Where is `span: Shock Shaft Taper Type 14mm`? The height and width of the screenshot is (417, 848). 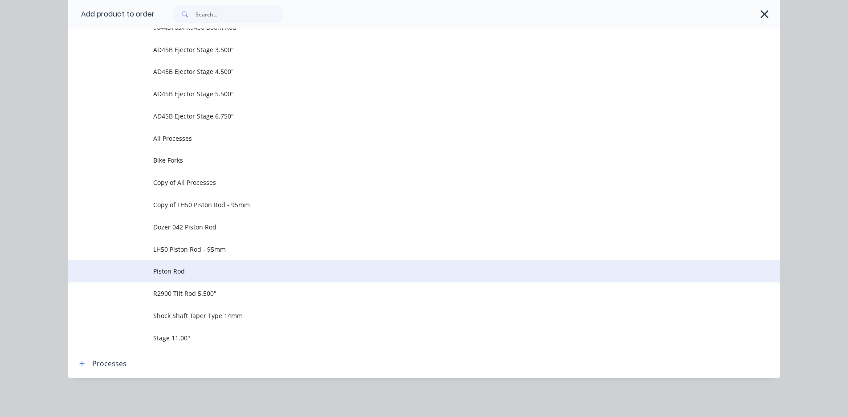 span: Shock Shaft Taper Type 14mm is located at coordinates (404, 315).